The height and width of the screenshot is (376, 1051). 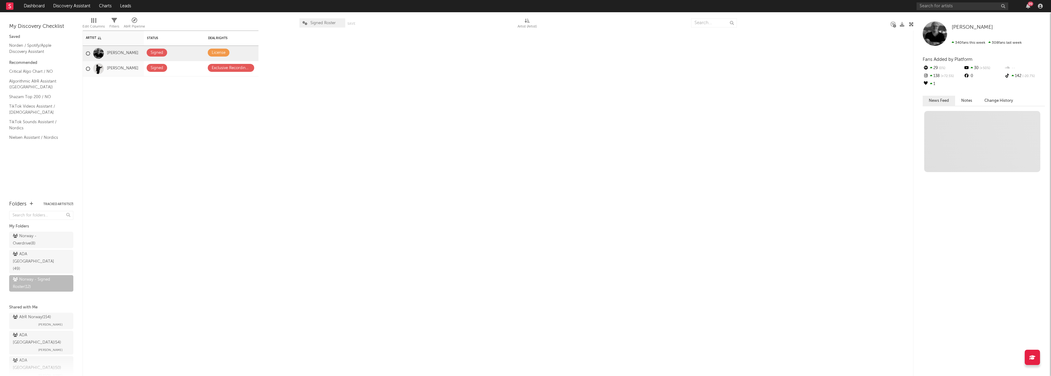 I want to click on input: Search..., so click(x=714, y=23).